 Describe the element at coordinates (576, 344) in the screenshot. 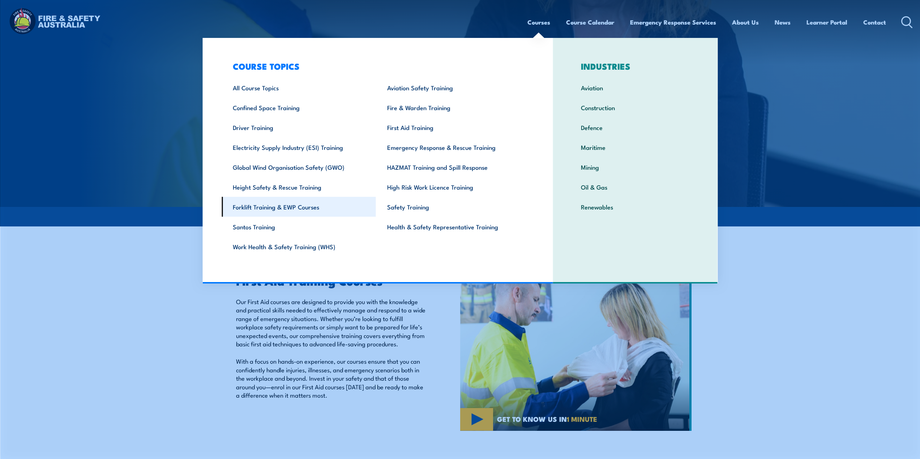

I see `img: Fire & Safety Australia deliver Health and Safety Representatives Training Courses – HSR Training` at that location.